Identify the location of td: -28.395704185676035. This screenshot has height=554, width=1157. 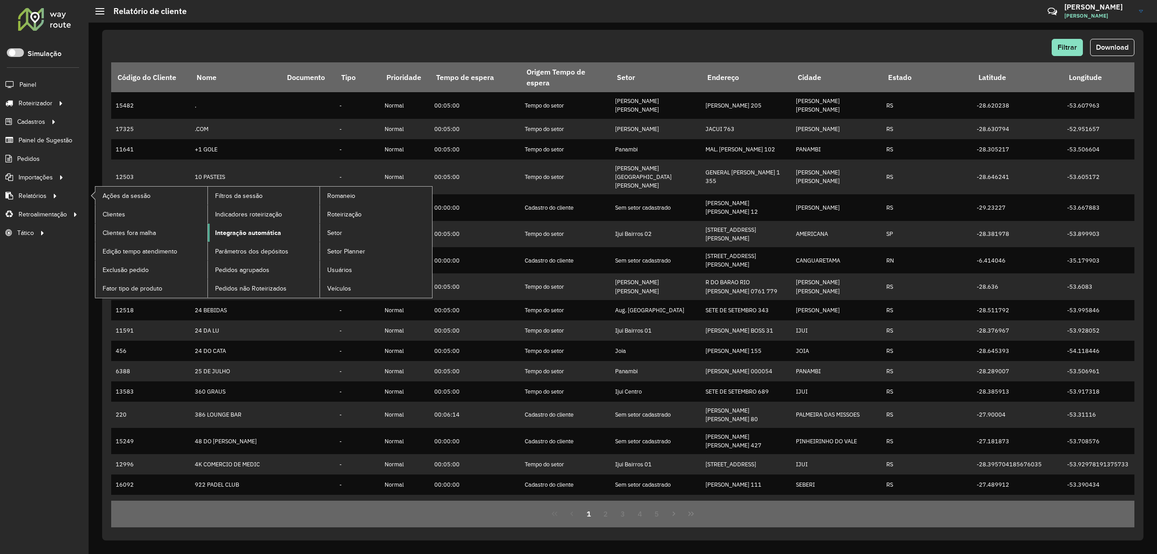
(1017, 464).